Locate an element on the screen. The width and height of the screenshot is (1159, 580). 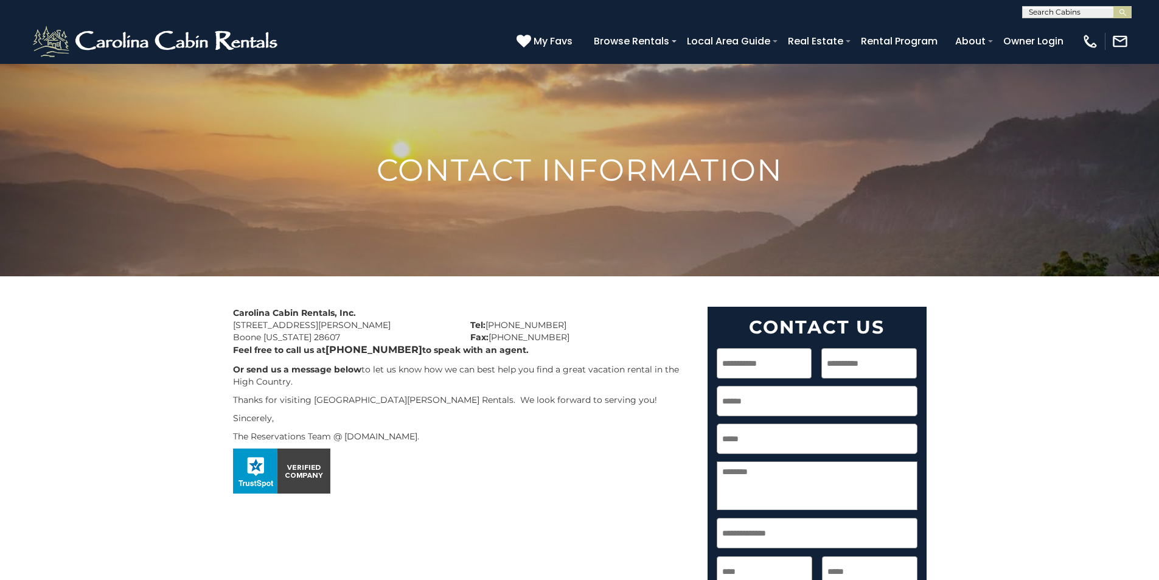
strong: Fax: is located at coordinates (479, 337).